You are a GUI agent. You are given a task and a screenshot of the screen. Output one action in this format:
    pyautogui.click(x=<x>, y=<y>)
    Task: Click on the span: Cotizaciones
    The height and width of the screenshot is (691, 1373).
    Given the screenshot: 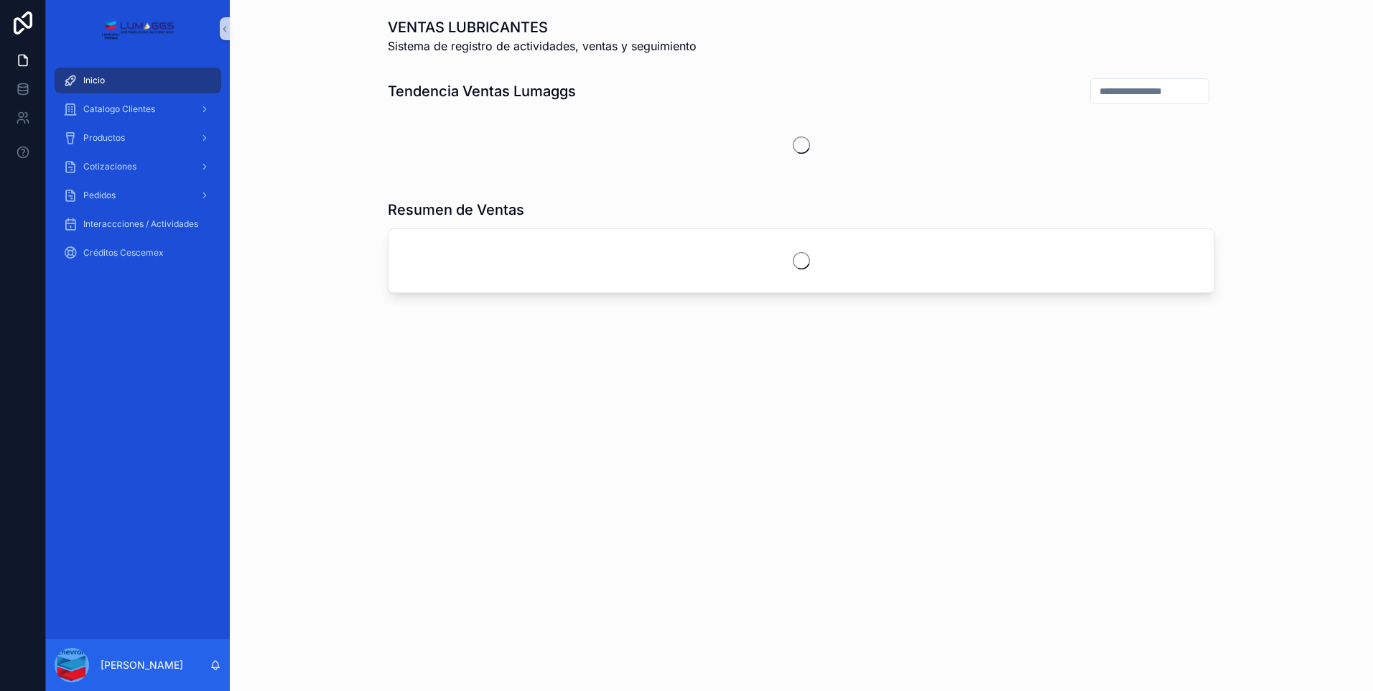 What is the action you would take?
    pyautogui.click(x=110, y=167)
    